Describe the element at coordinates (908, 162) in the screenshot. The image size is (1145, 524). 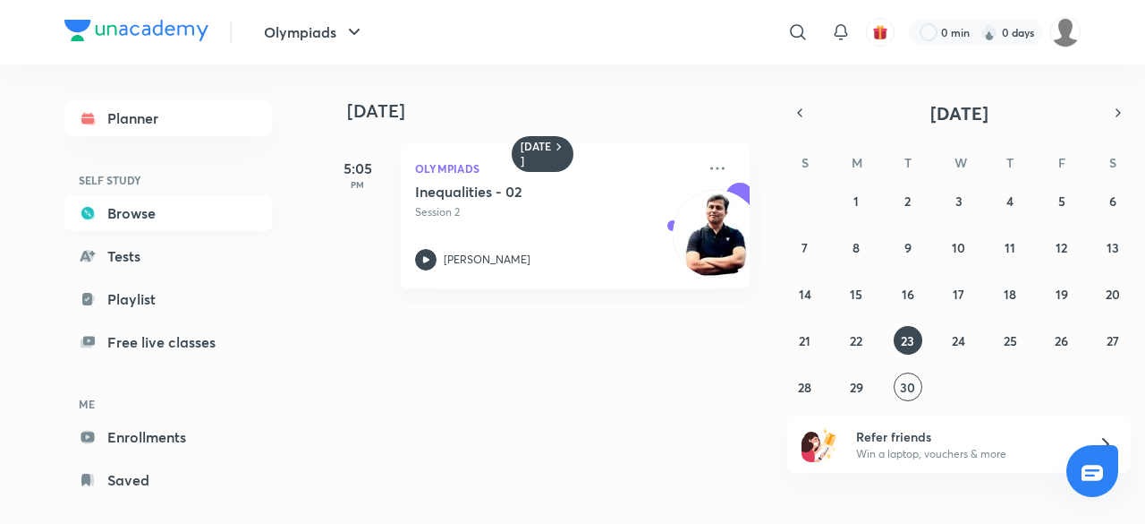
I see `abbr: Tuesday` at that location.